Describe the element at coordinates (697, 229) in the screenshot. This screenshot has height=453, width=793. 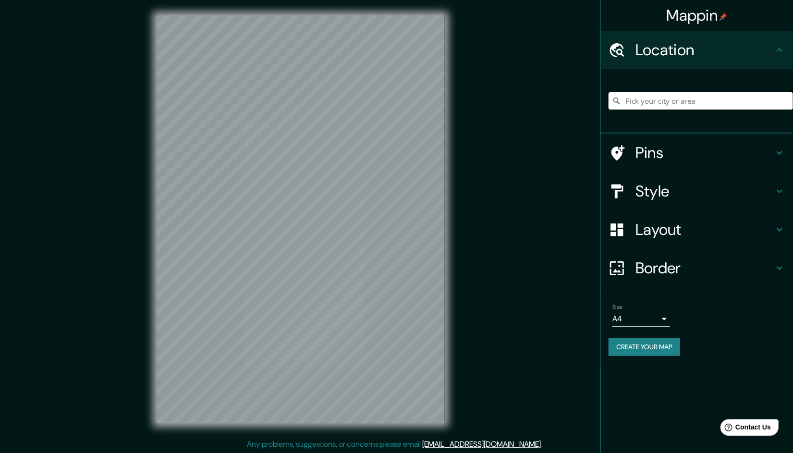
I see `div: Layout` at that location.